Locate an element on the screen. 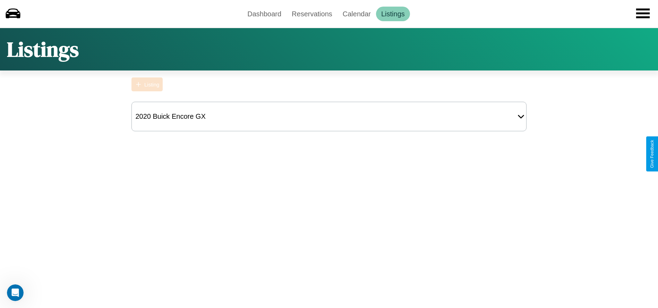 The height and width of the screenshot is (308, 658). a: Dashboard is located at coordinates (264, 14).